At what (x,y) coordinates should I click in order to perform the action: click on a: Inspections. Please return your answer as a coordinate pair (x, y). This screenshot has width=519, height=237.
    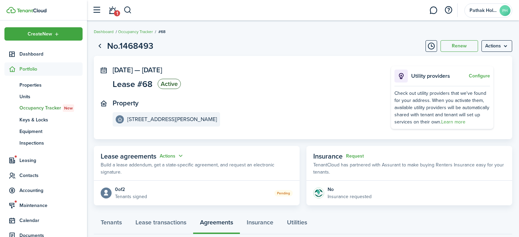
    Looking at the image, I should click on (43, 143).